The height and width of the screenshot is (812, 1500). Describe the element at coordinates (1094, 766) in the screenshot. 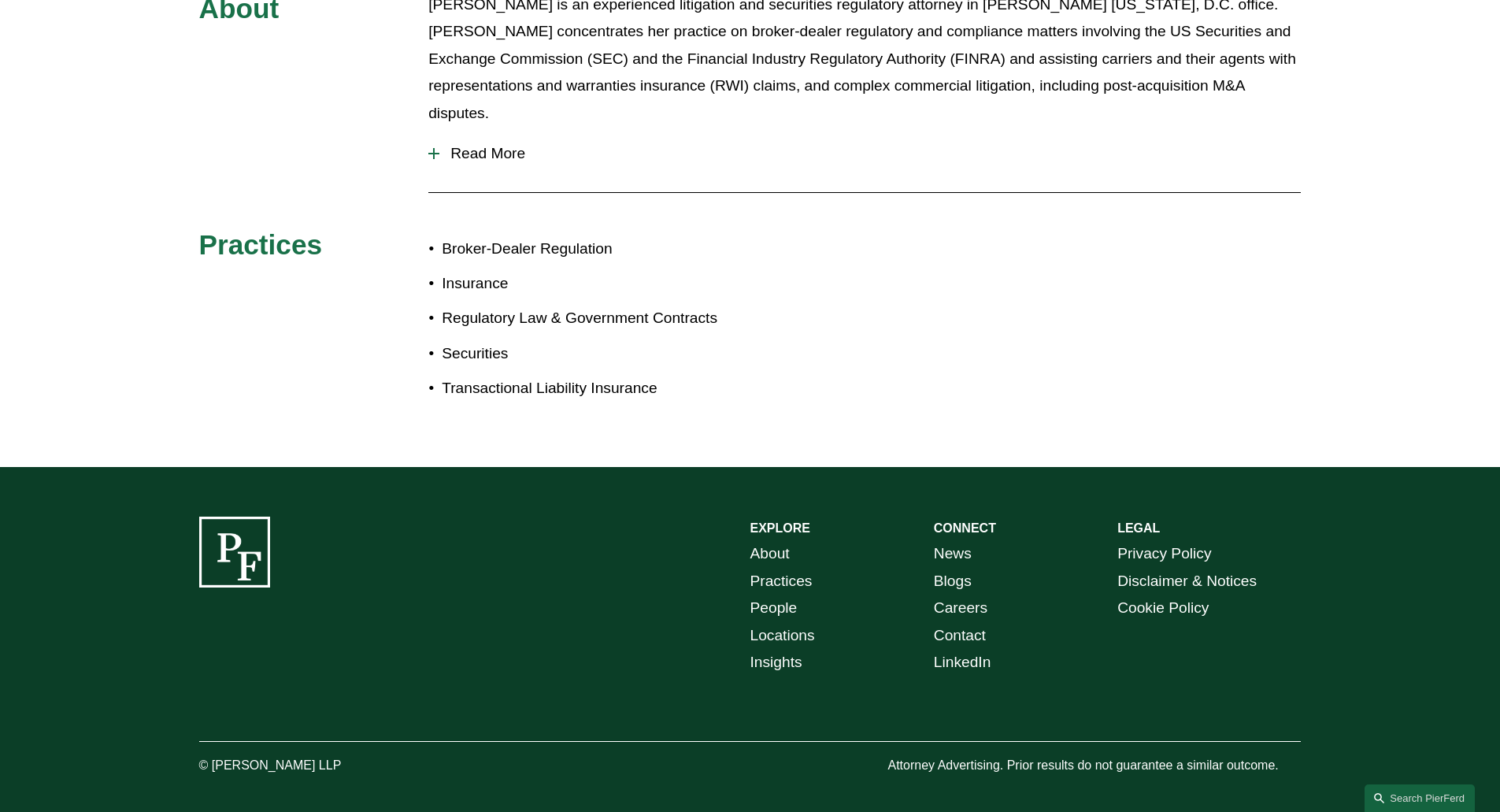

I see `p: Attorney Advertising. Prior results do not guarantee a similar outcome.` at that location.